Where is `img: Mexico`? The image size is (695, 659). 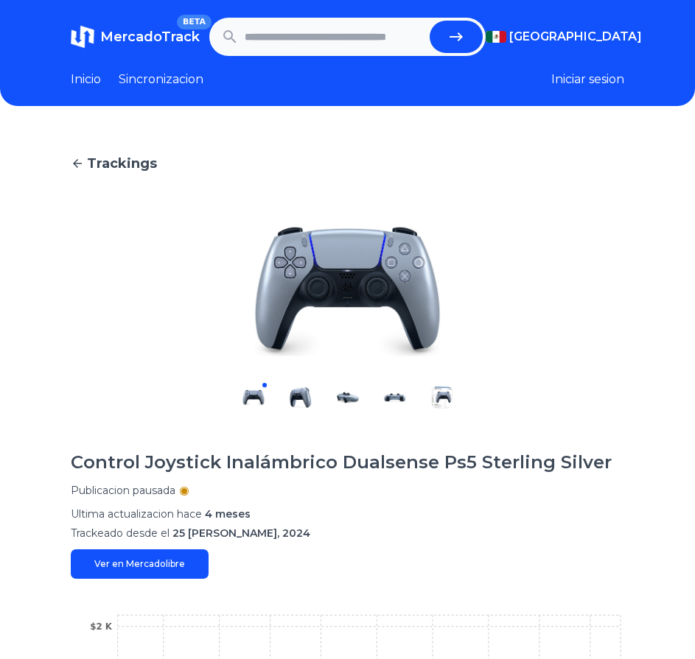
img: Mexico is located at coordinates (496, 37).